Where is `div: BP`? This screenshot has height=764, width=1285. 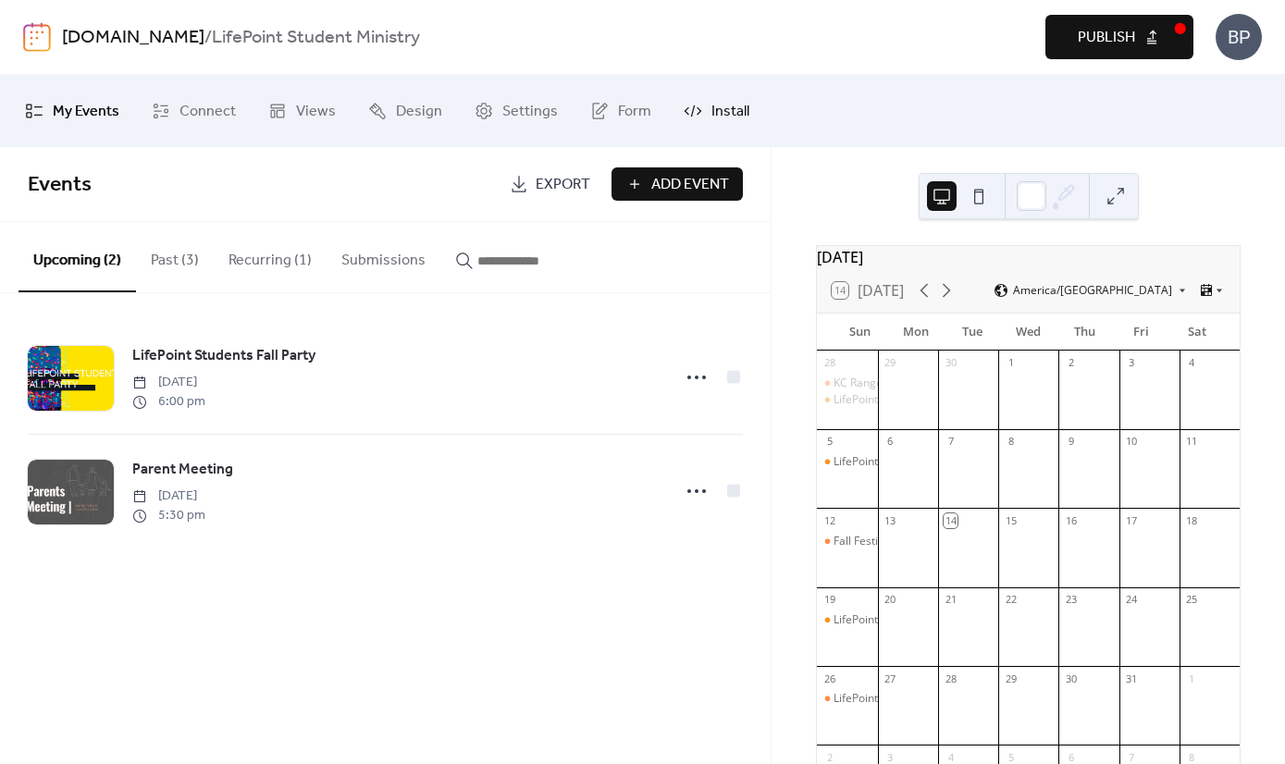 div: BP is located at coordinates (1239, 37).